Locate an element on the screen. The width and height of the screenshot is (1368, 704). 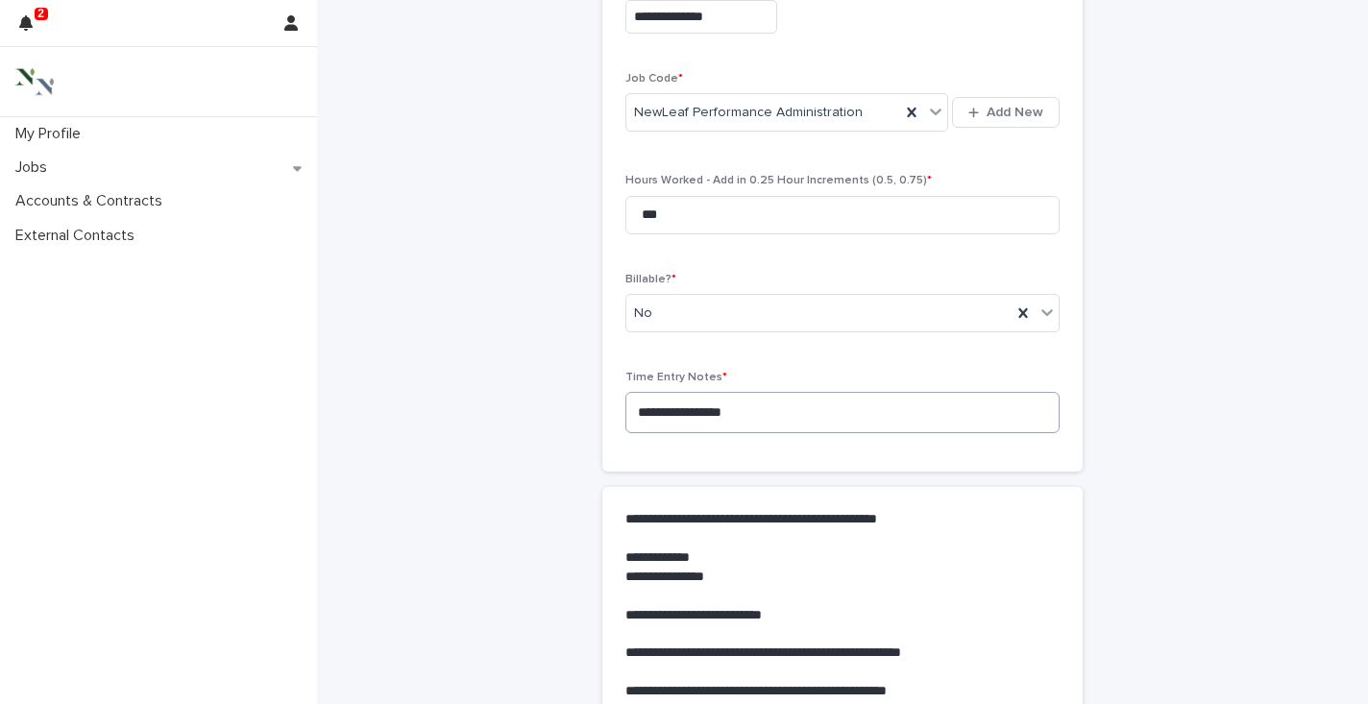
span: No is located at coordinates (643, 313).